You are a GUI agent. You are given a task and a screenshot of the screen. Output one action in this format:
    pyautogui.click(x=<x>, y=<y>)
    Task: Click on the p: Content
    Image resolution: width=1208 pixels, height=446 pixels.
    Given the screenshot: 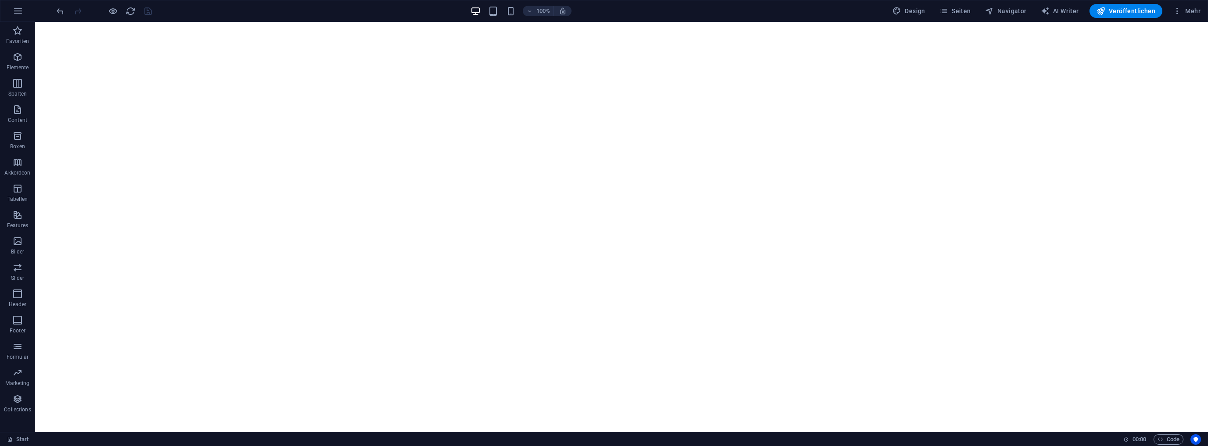 What is the action you would take?
    pyautogui.click(x=18, y=120)
    